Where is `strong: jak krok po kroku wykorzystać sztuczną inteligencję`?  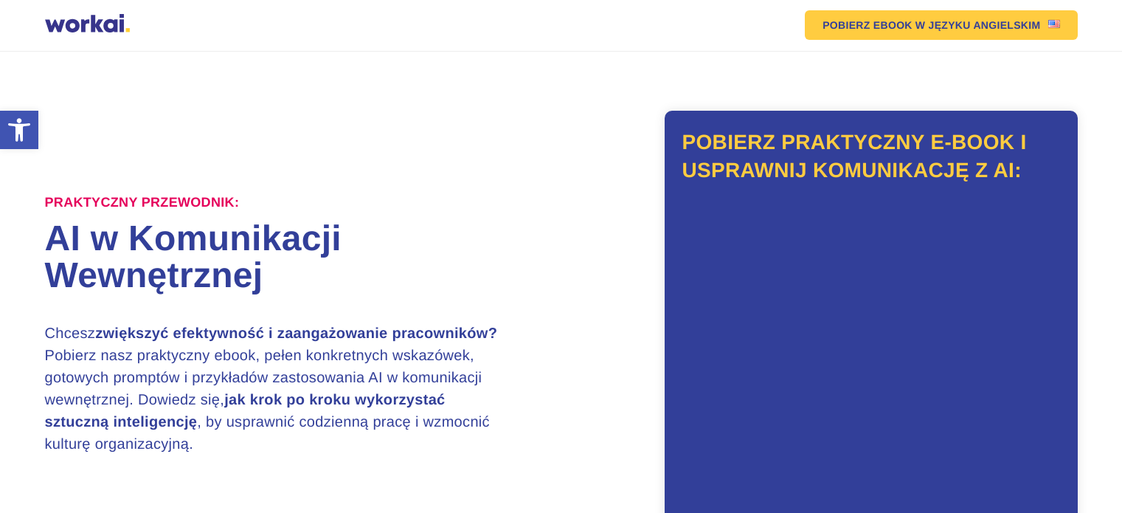
strong: jak krok po kroku wykorzystać sztuczną inteligencję is located at coordinates (245, 411).